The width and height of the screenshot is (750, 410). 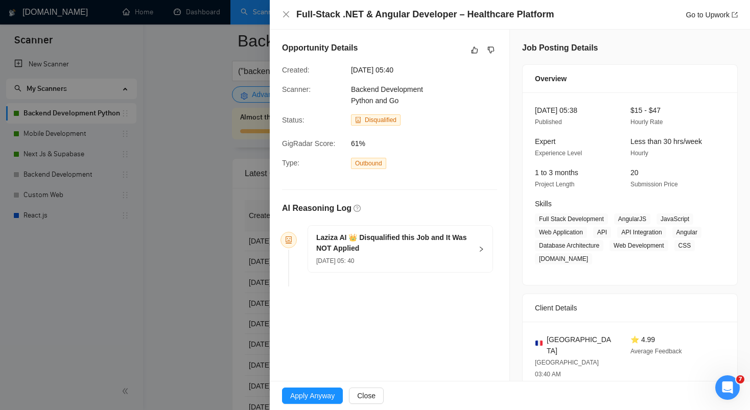 I want to click on span: 61%, so click(x=428, y=144).